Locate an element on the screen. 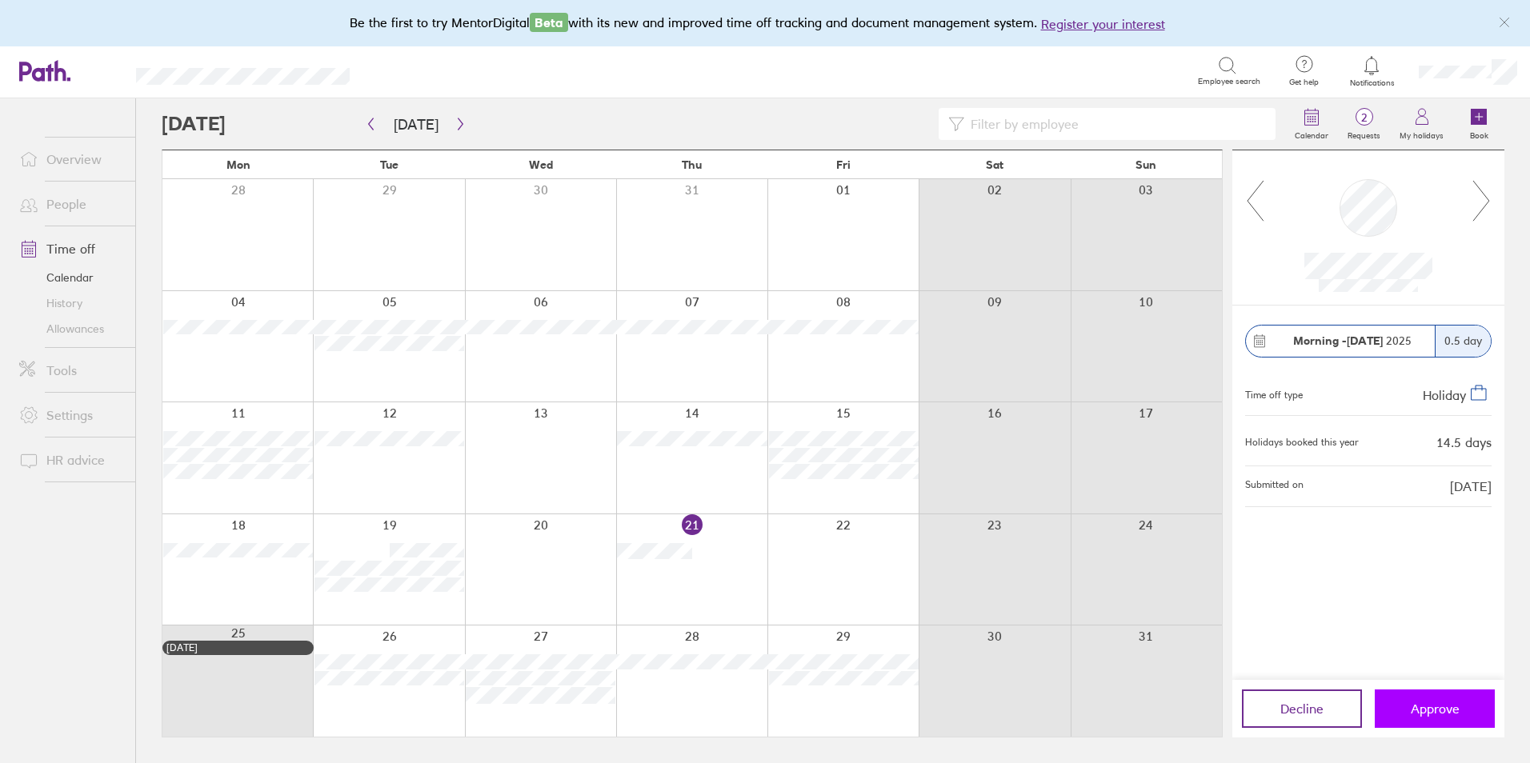  div: Be the first to try MentorDigital with its new and improved time off tracking and document manage... is located at coordinates (765, 23).